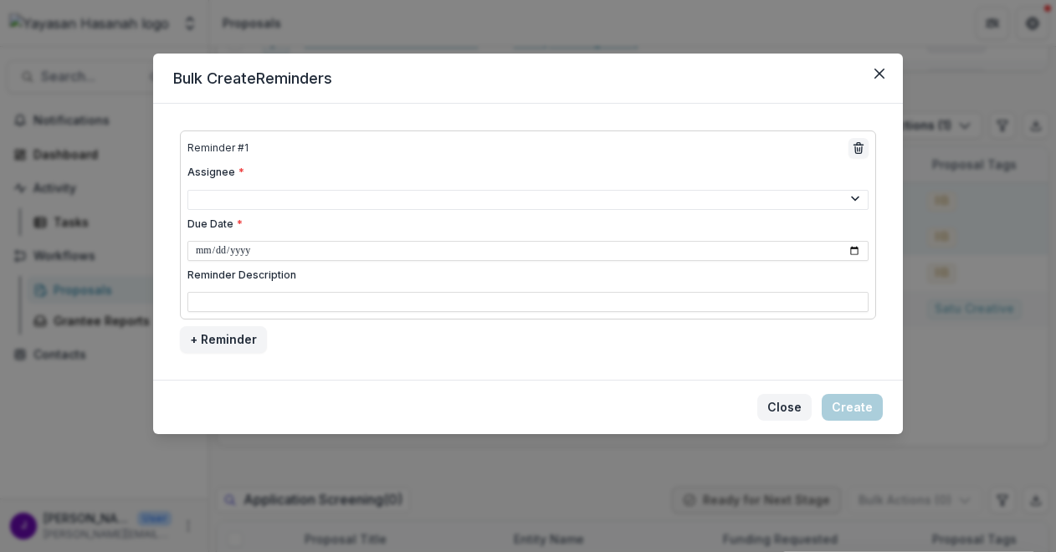 This screenshot has width=1056, height=552. Describe the element at coordinates (223, 340) in the screenshot. I see `button: + Reminder` at that location.